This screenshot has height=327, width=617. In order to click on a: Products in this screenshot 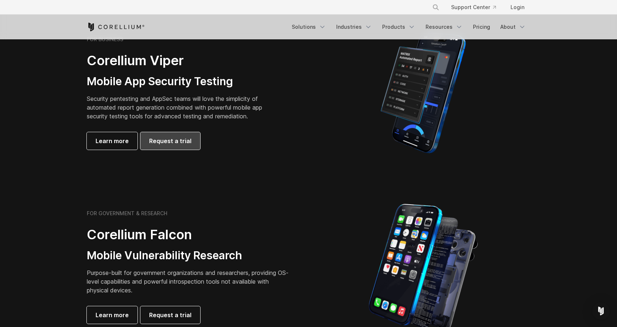, I will do `click(398, 27)`.